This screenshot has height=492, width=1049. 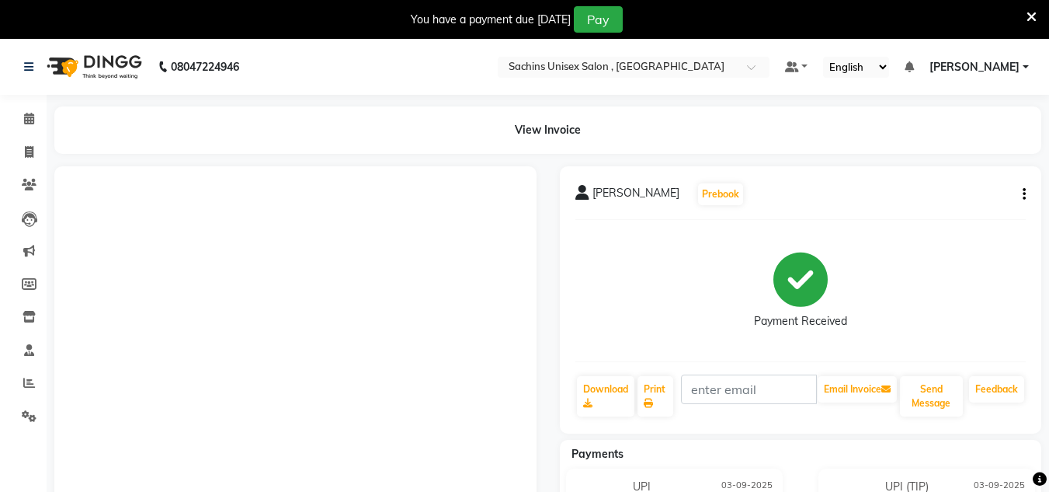 What do you see at coordinates (749, 389) in the screenshot?
I see `input: enter email` at bounding box center [749, 389].